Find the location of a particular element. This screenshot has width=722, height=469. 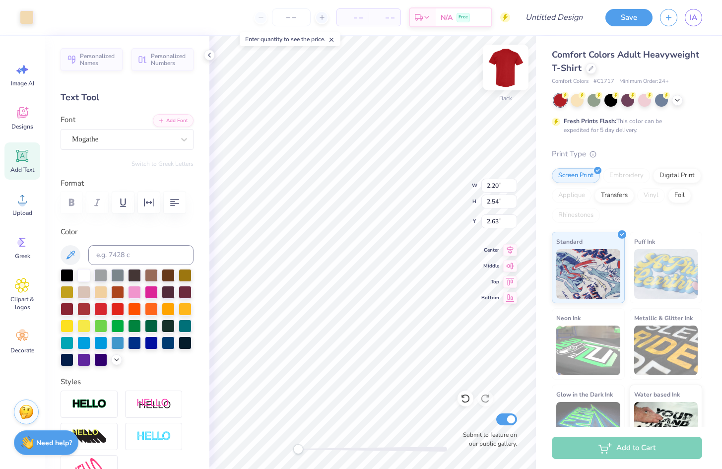

span: Comfort Colors is located at coordinates (570, 81).